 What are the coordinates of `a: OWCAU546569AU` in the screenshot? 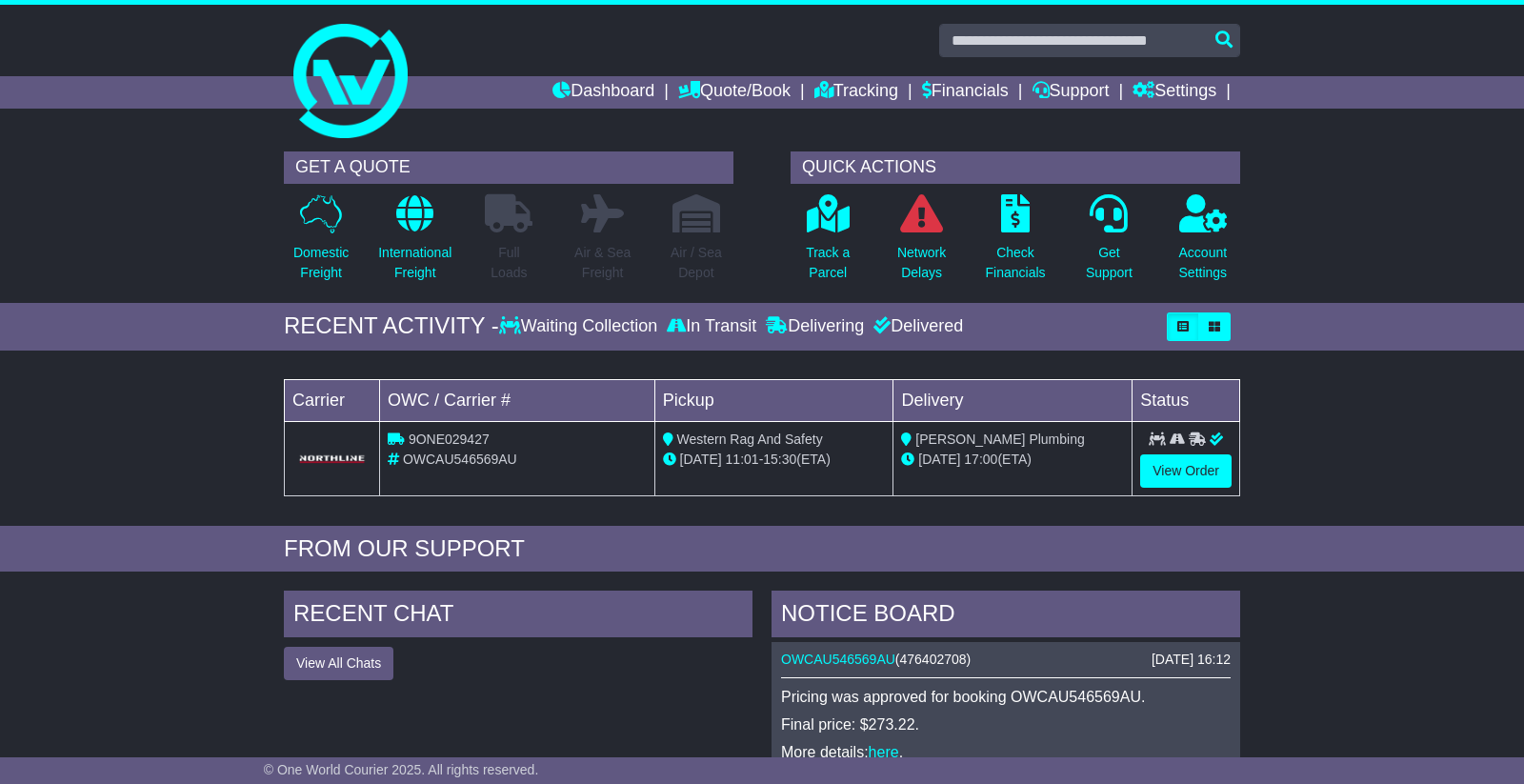 It's located at (838, 659).